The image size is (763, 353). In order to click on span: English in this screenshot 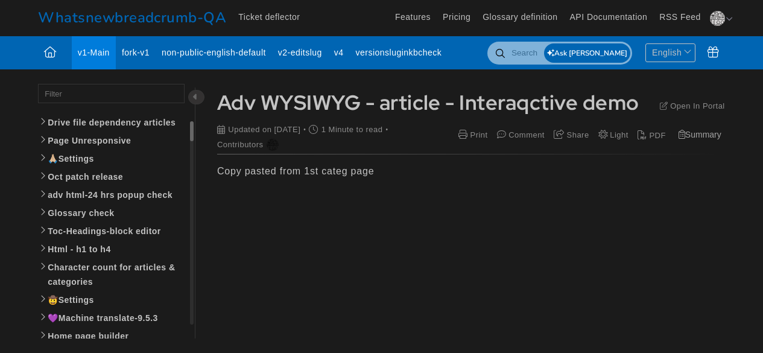, I will do `click(666, 52)`.